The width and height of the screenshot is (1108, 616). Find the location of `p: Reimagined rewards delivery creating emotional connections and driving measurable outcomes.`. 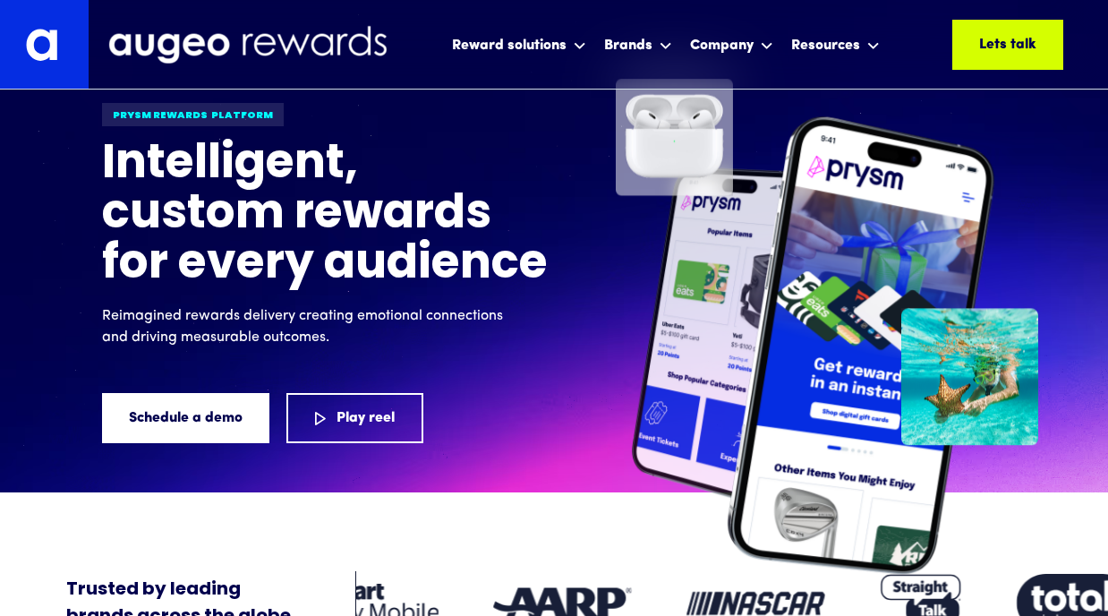

p: Reimagined rewards delivery creating emotional connections and driving measurable outcomes. is located at coordinates (308, 327).